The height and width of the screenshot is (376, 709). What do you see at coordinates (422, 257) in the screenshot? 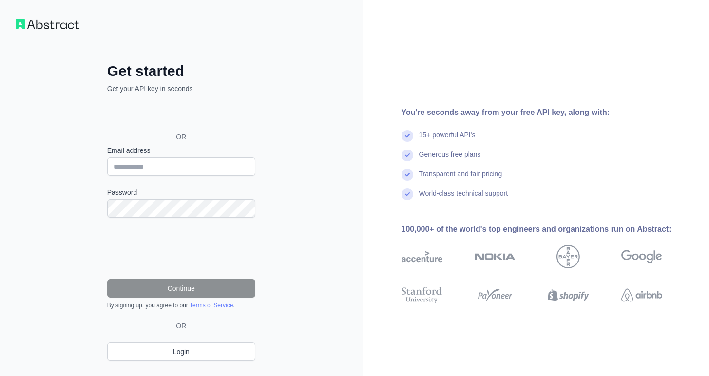
I see `img: accenture` at bounding box center [422, 257].